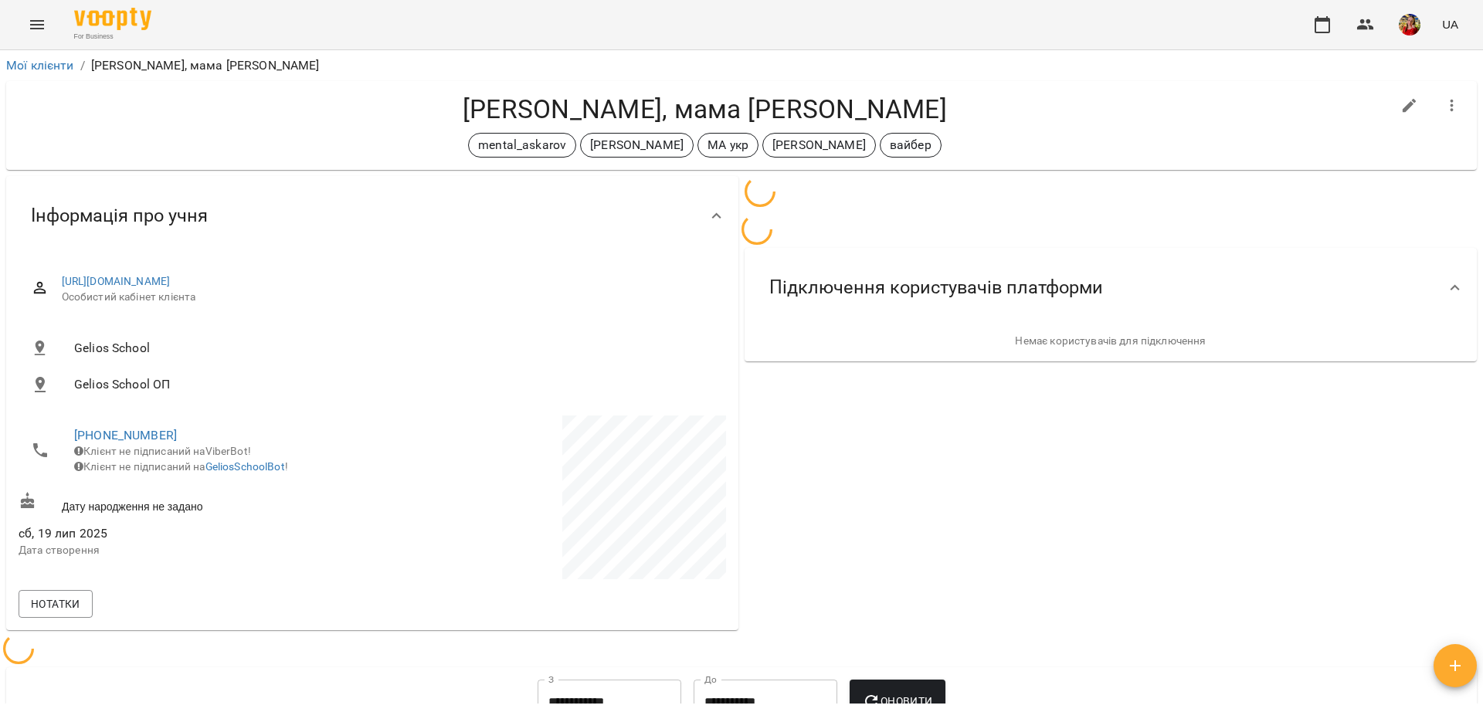 Image resolution: width=1483 pixels, height=712 pixels. What do you see at coordinates (113, 19) in the screenshot?
I see `img: Voopty Logo` at bounding box center [113, 19].